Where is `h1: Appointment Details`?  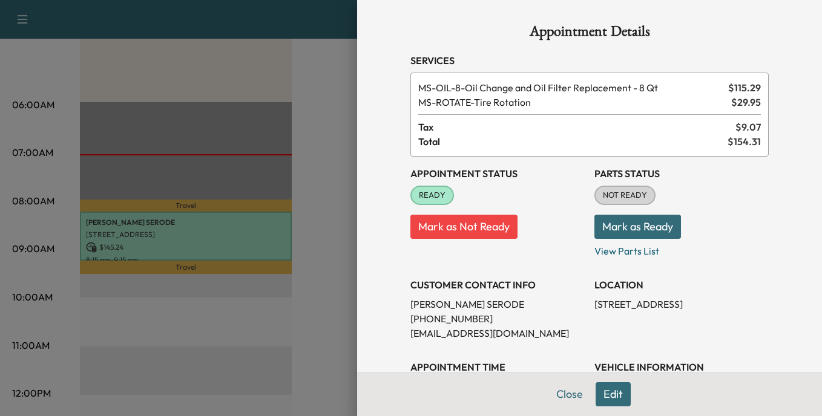
h1: Appointment Details is located at coordinates (590, 34).